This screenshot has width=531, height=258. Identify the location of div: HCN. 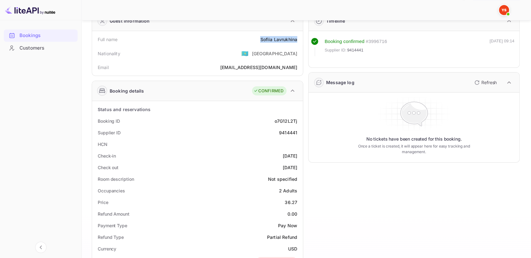
(102, 144).